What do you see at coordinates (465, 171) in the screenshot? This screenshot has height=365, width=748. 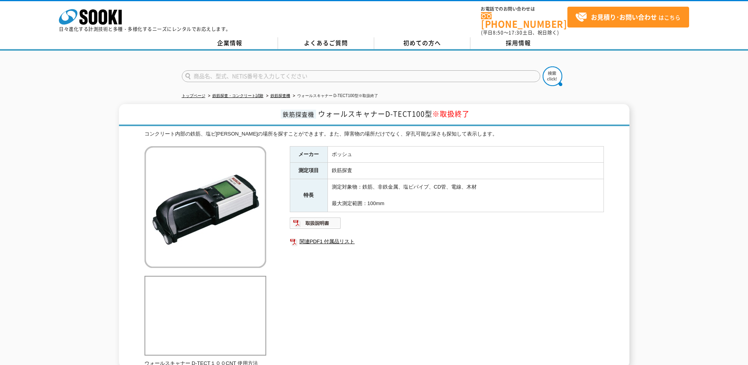 I see `td: 鉄筋探査` at bounding box center [465, 171].